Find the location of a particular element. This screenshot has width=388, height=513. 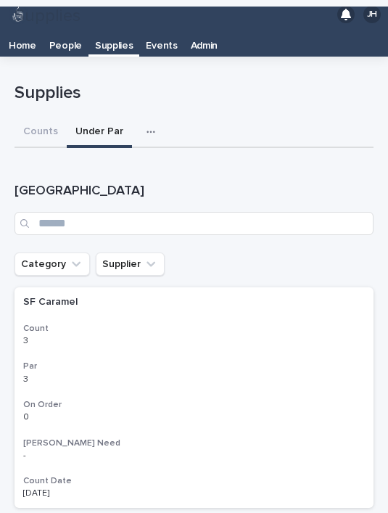

div: Search is located at coordinates (194, 223).